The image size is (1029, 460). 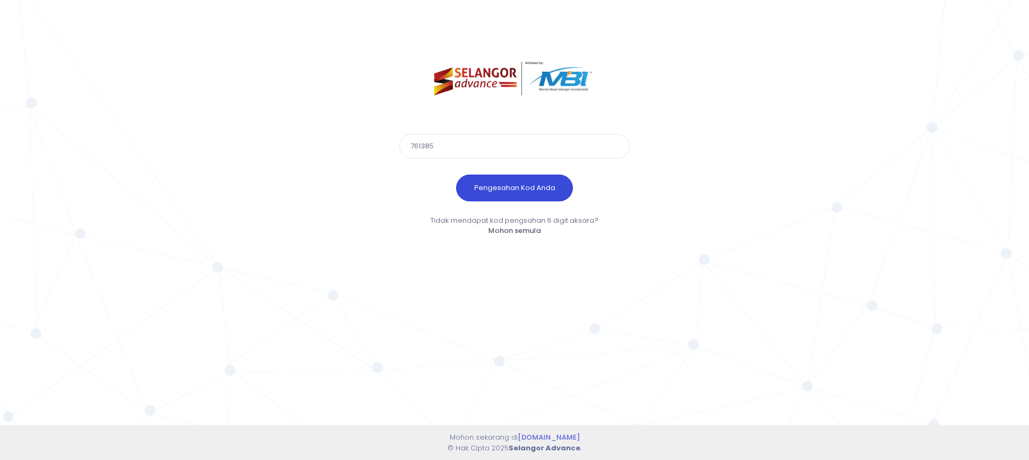 I want to click on a: Mohon semula, so click(x=515, y=230).